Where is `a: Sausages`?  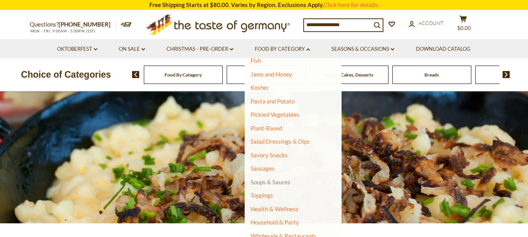 a: Sausages is located at coordinates (263, 169).